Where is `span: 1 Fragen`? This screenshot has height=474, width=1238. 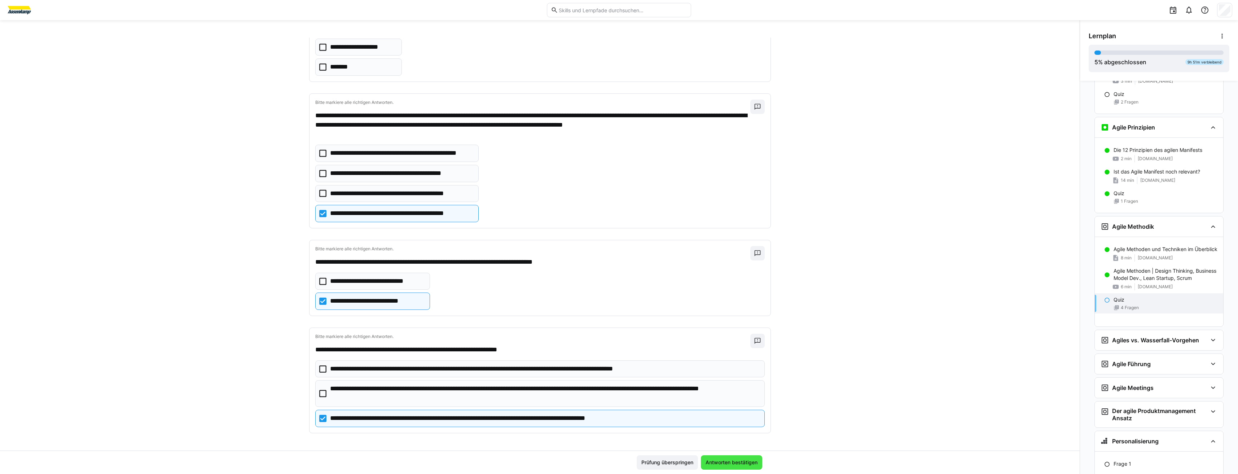
span: 1 Fragen is located at coordinates (1129, 201).